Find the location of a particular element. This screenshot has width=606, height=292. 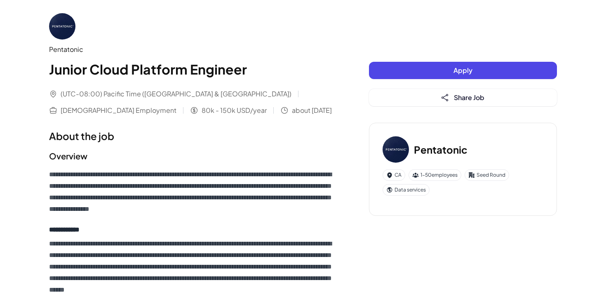

h2: Overview is located at coordinates (193, 156).